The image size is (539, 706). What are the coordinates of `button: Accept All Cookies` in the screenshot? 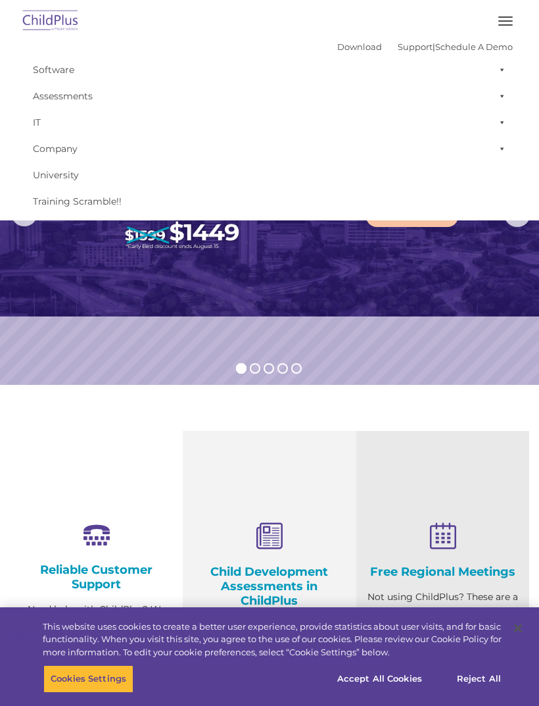 It's located at (380, 679).